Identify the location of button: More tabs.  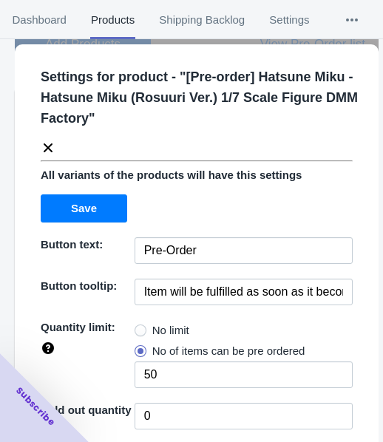
(352, 20).